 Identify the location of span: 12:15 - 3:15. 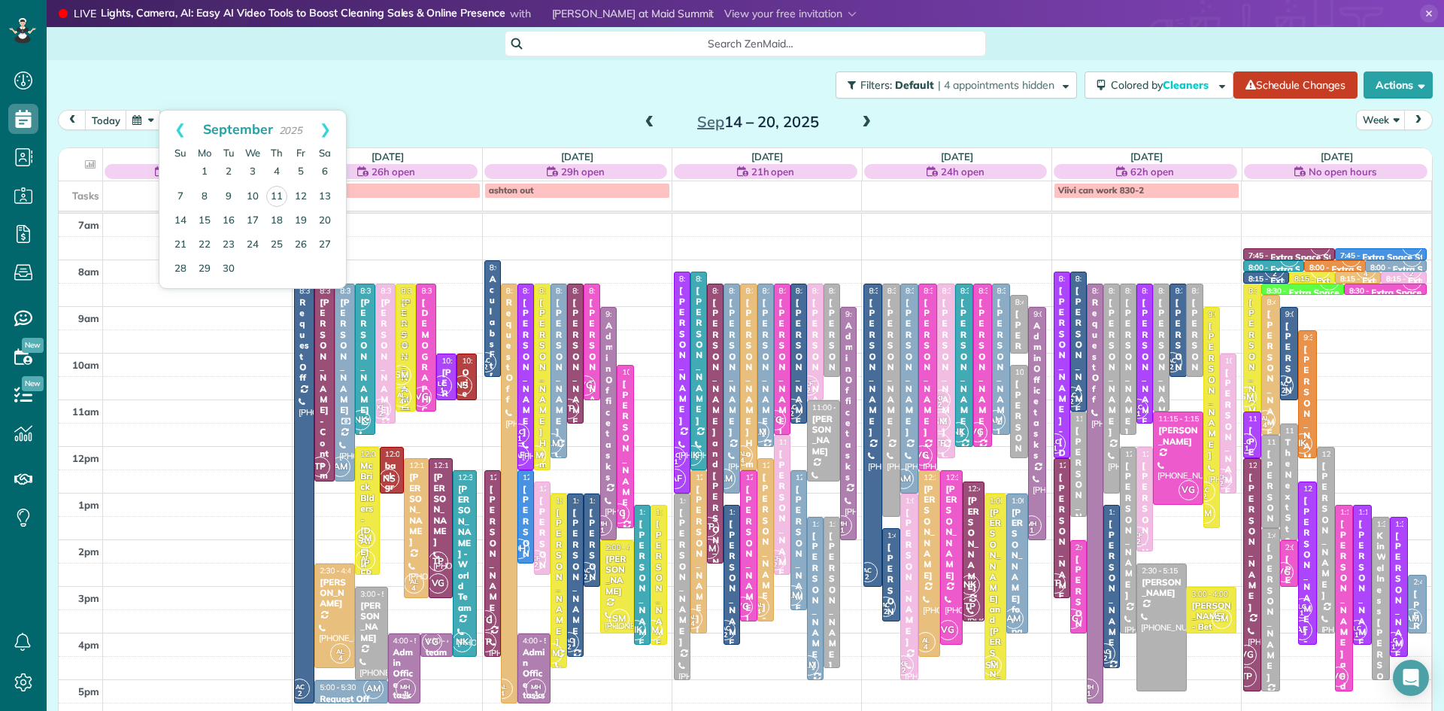
(429, 465).